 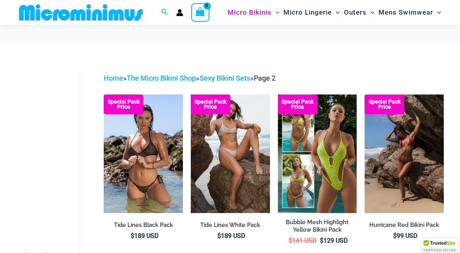 What do you see at coordinates (317, 226) in the screenshot?
I see `h2: Bubble Mesh Highlight Yellow Bikini Pack` at bounding box center [317, 226].